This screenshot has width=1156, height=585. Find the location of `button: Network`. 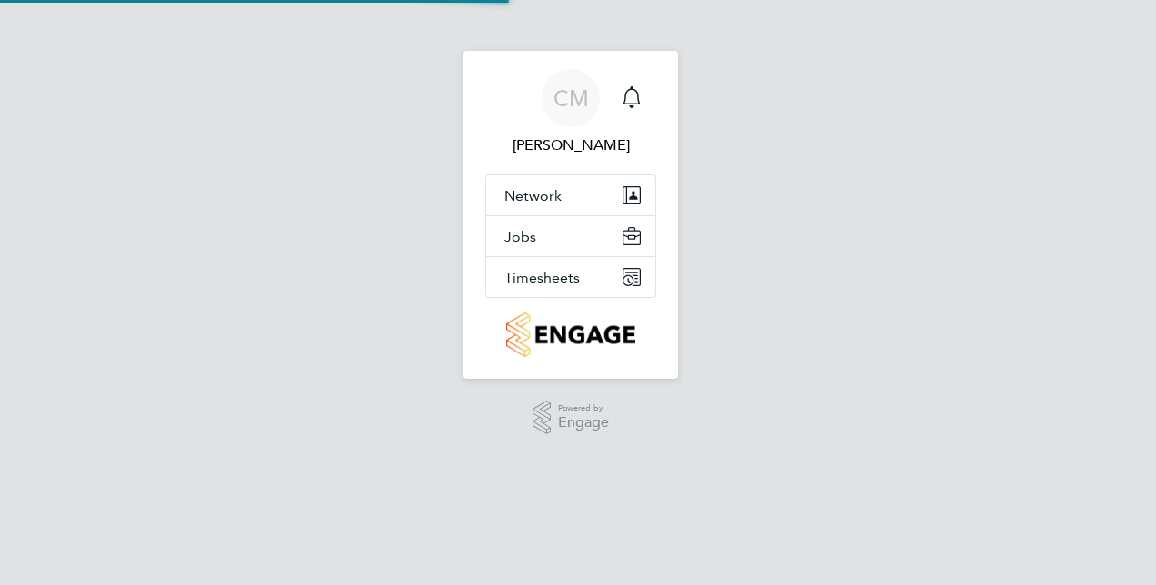

button: Network is located at coordinates (571, 195).